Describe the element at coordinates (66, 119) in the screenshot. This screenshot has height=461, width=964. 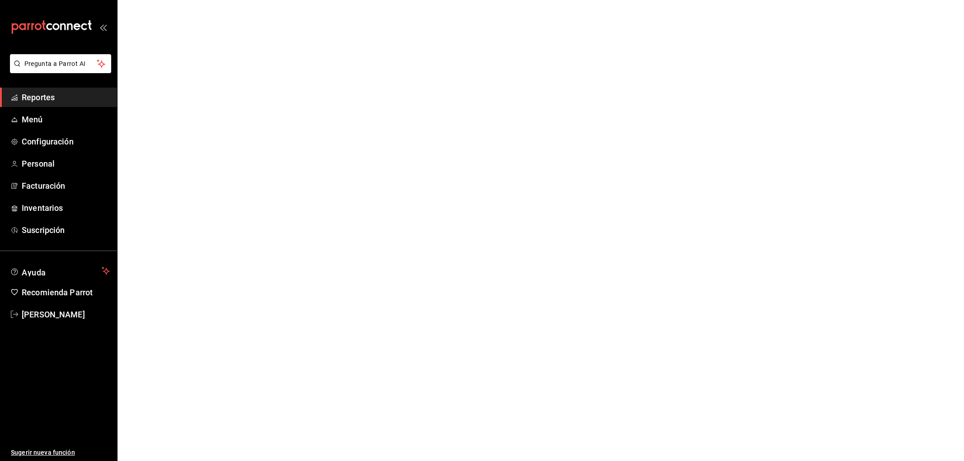
I see `span: Menú` at that location.